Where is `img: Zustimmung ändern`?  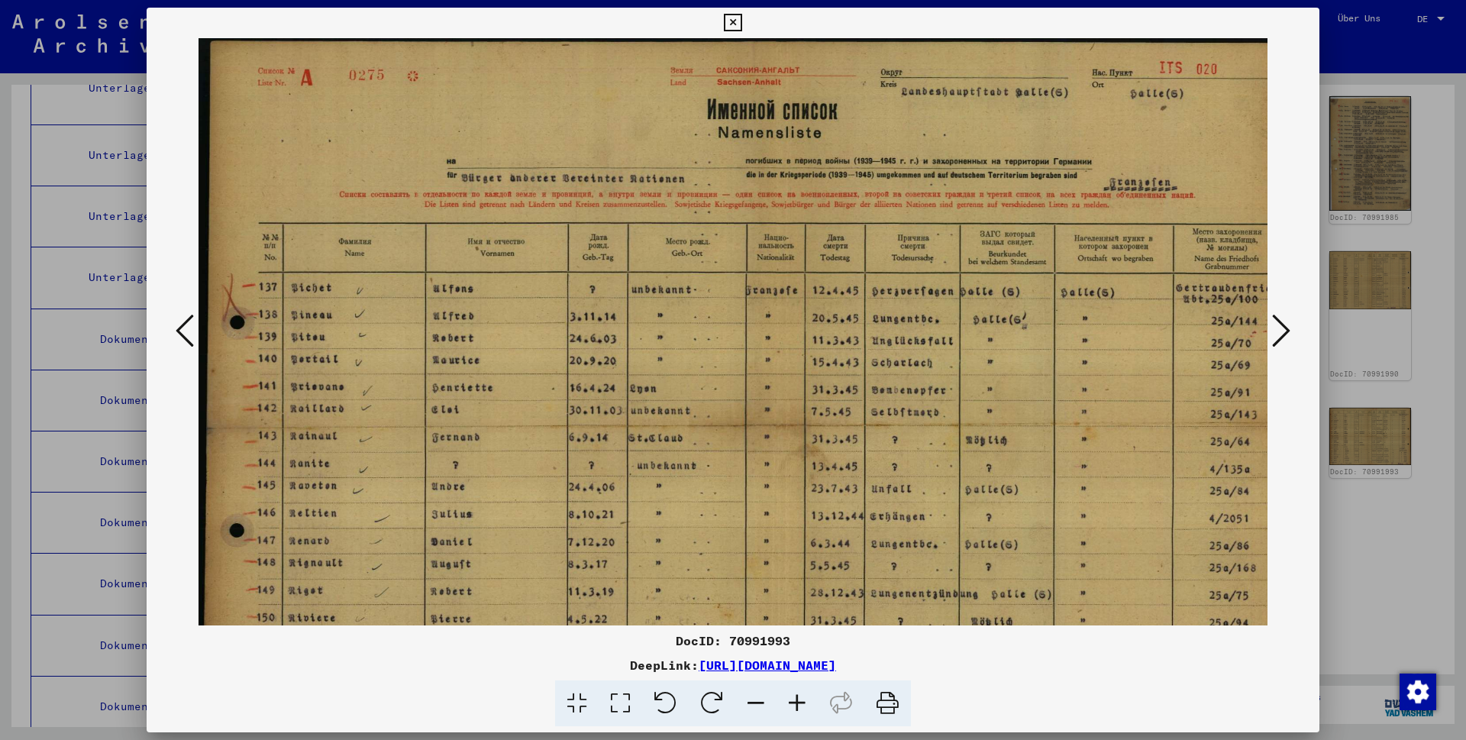 img: Zustimmung ändern is located at coordinates (1418, 692).